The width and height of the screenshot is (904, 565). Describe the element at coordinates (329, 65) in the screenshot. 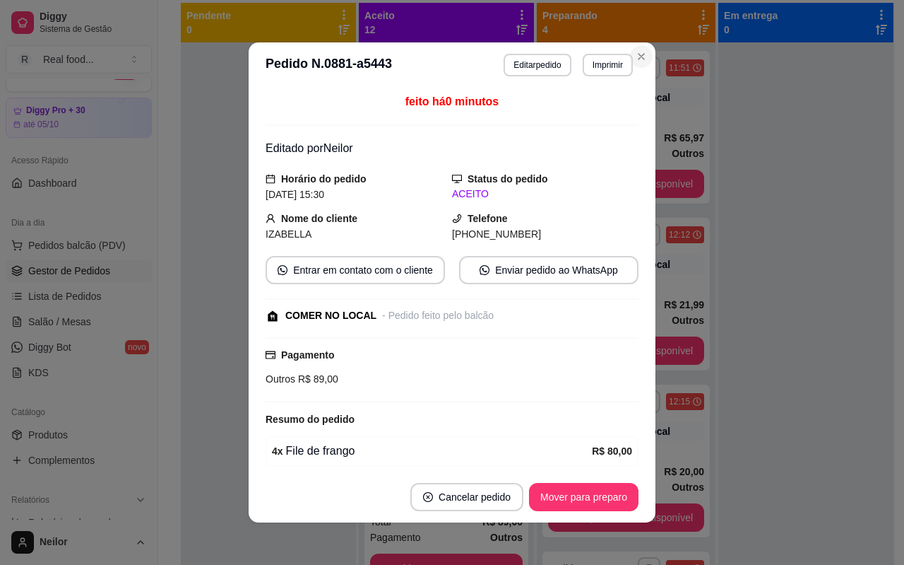

I see `h3: Pedido N. 0881-a5443` at that location.